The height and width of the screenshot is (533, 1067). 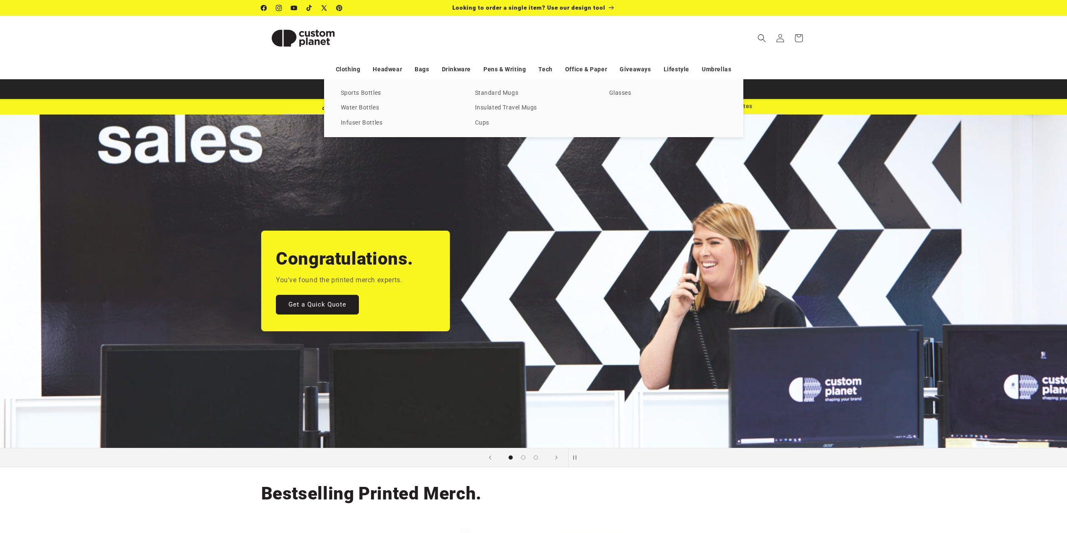 I want to click on button: Previous slide, so click(x=490, y=457).